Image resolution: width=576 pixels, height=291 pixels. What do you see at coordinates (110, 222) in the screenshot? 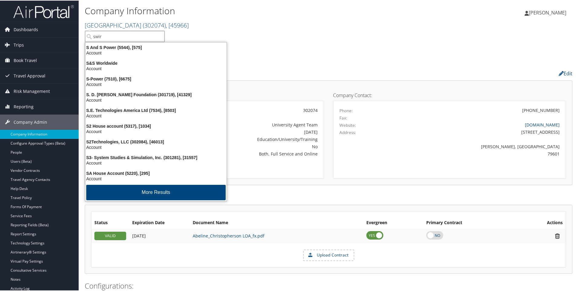
I see `th: Status` at bounding box center [110, 222].